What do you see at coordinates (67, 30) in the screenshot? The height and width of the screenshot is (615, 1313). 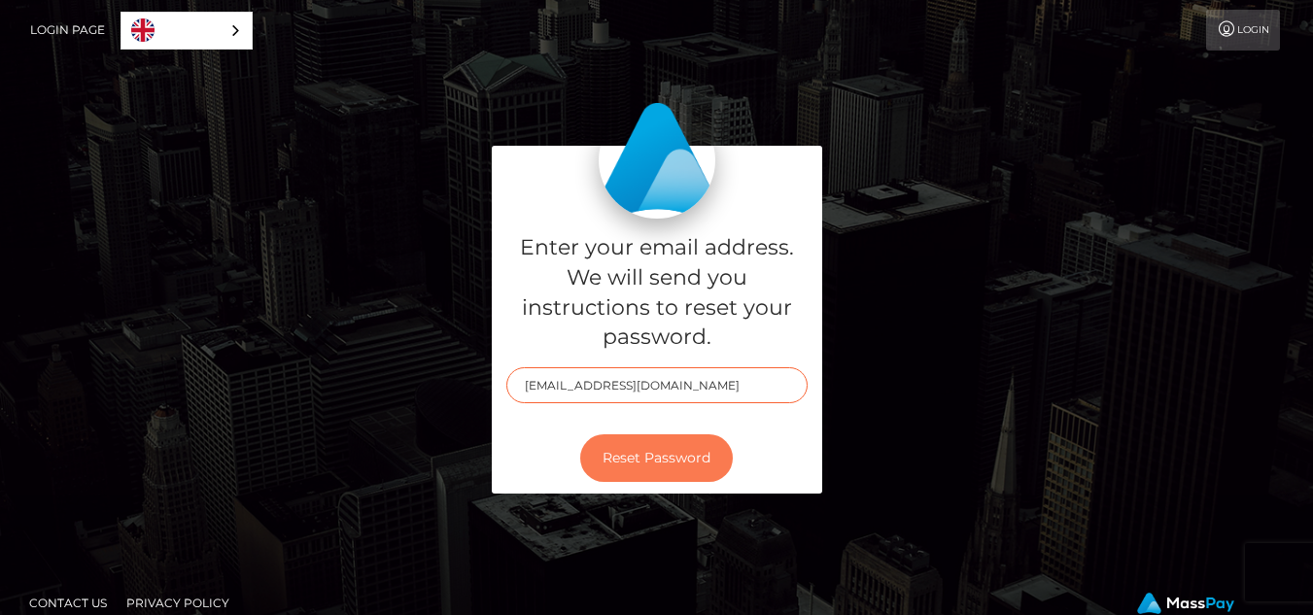 I see `a: Login Page` at bounding box center [67, 30].